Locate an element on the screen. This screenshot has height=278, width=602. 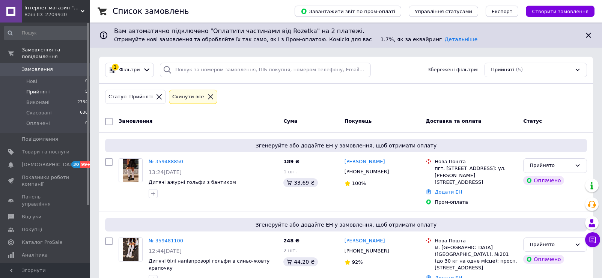
span: Фільтри is located at coordinates (130, 70).